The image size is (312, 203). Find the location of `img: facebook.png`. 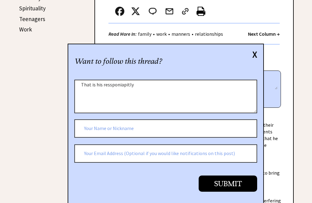

img: facebook.png is located at coordinates (120, 12).